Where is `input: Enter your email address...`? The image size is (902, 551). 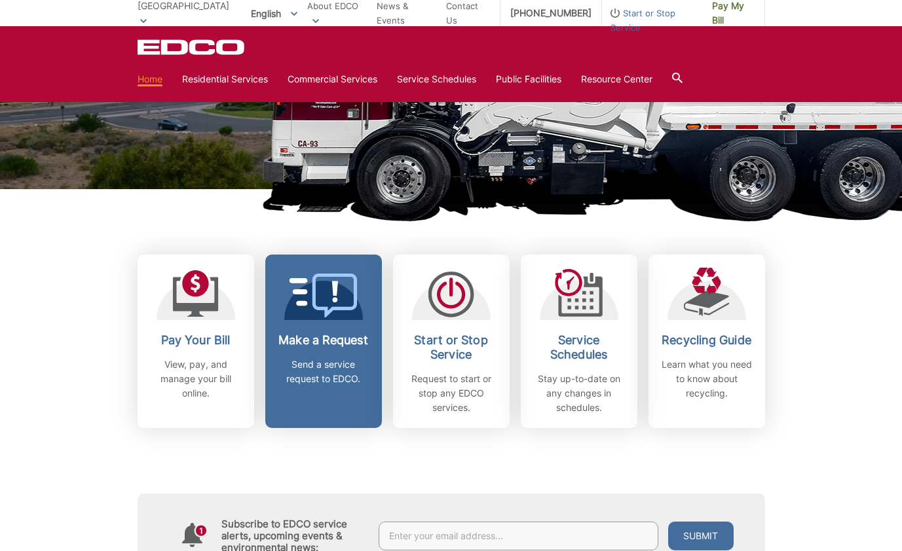 input: Enter your email address... is located at coordinates (518, 536).